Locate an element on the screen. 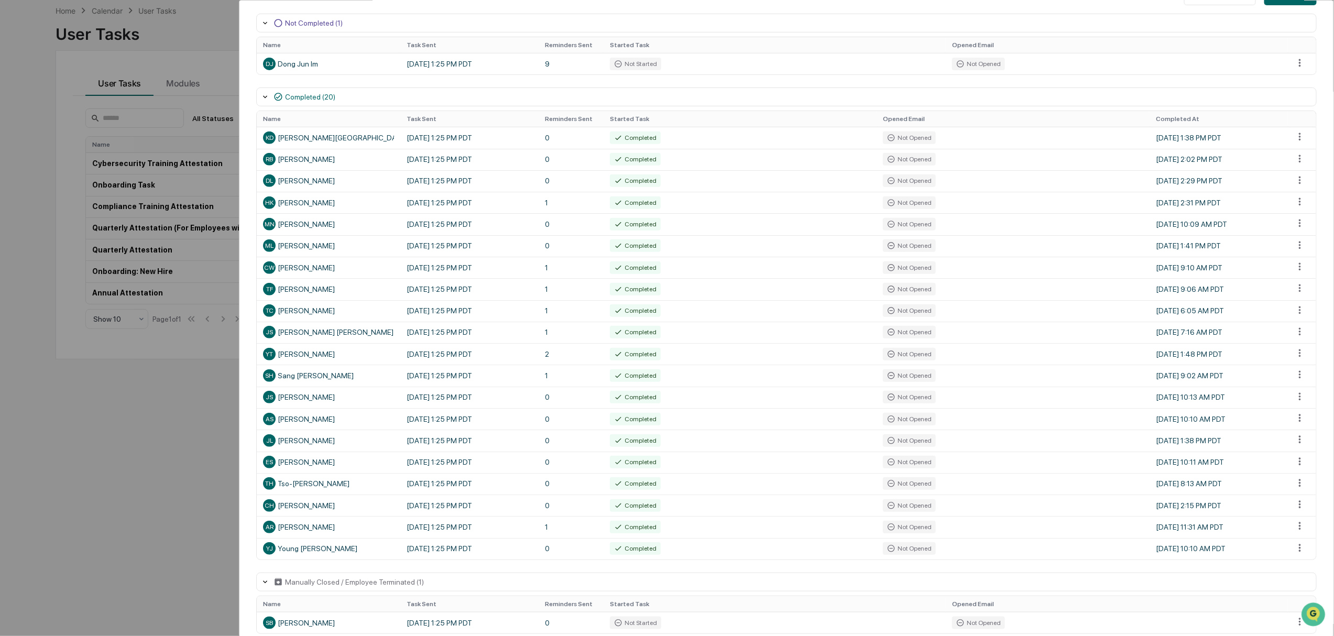 Image resolution: width=1334 pixels, height=636 pixels. span: DJ is located at coordinates (269, 64).